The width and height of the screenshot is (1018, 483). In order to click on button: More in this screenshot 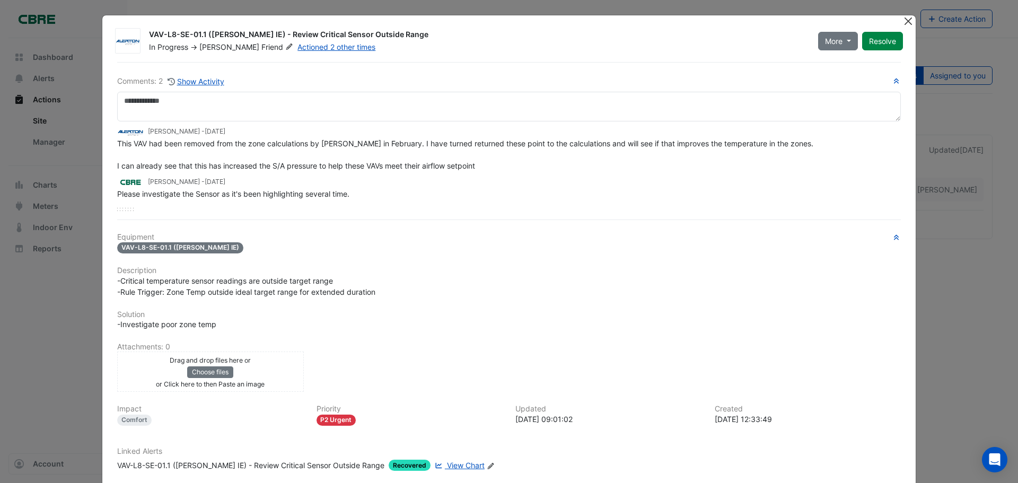, I will do `click(838, 41)`.